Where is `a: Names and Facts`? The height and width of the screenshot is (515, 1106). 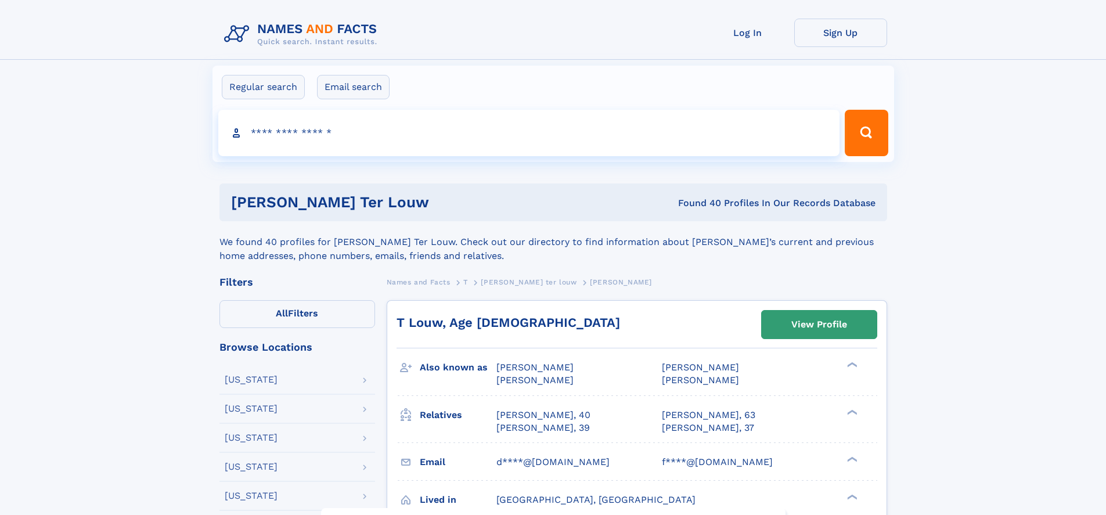
a: Names and Facts is located at coordinates (419, 282).